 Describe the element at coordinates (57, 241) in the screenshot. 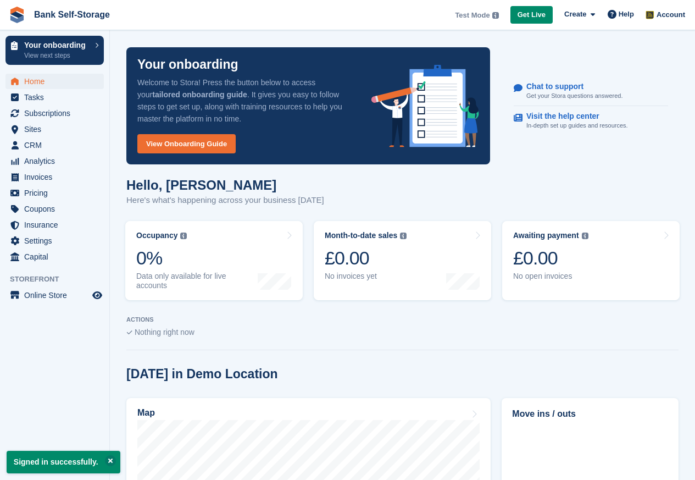

I see `span: Settings` at that location.